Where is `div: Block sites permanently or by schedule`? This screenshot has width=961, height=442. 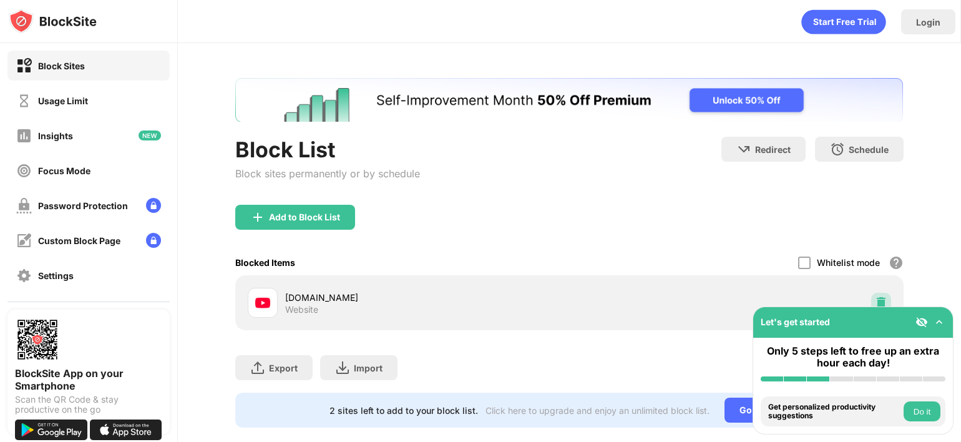 div: Block sites permanently or by schedule is located at coordinates (327, 173).